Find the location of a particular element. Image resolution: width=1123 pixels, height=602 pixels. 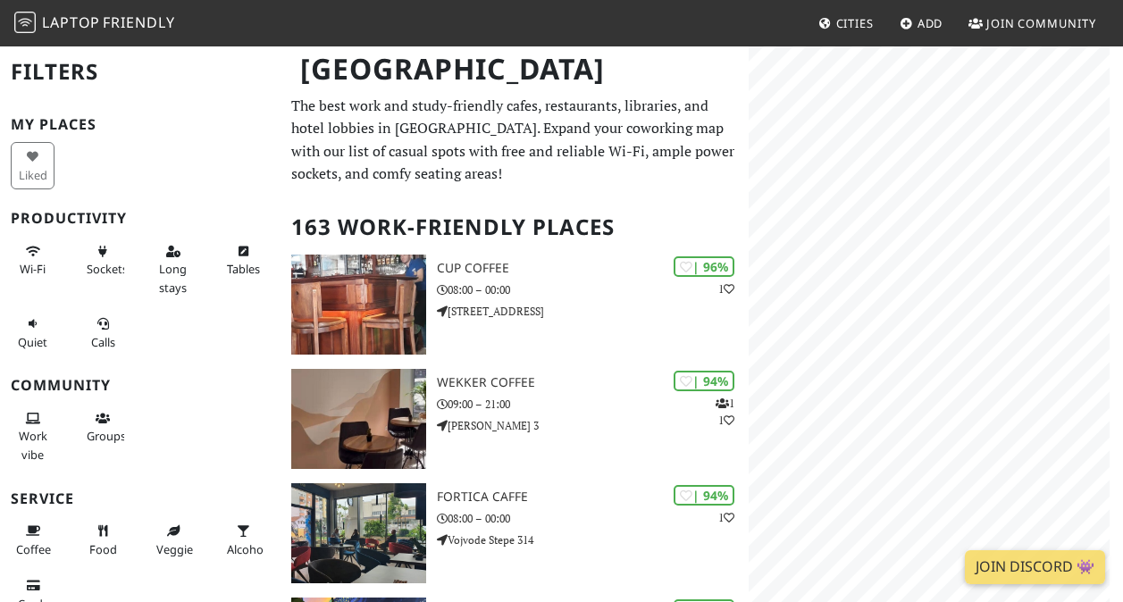

span: Cities is located at coordinates (855, 23).